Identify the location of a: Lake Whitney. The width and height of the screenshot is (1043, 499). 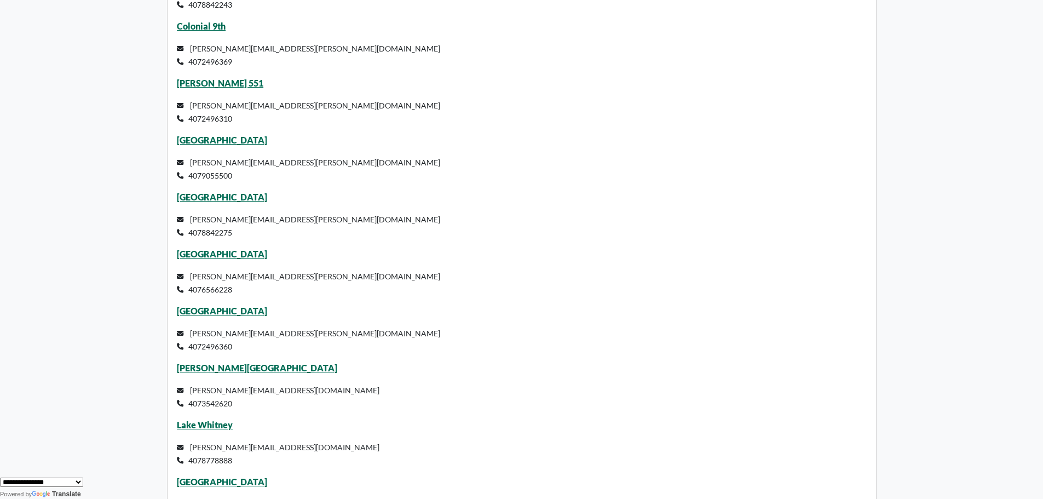
(205, 424).